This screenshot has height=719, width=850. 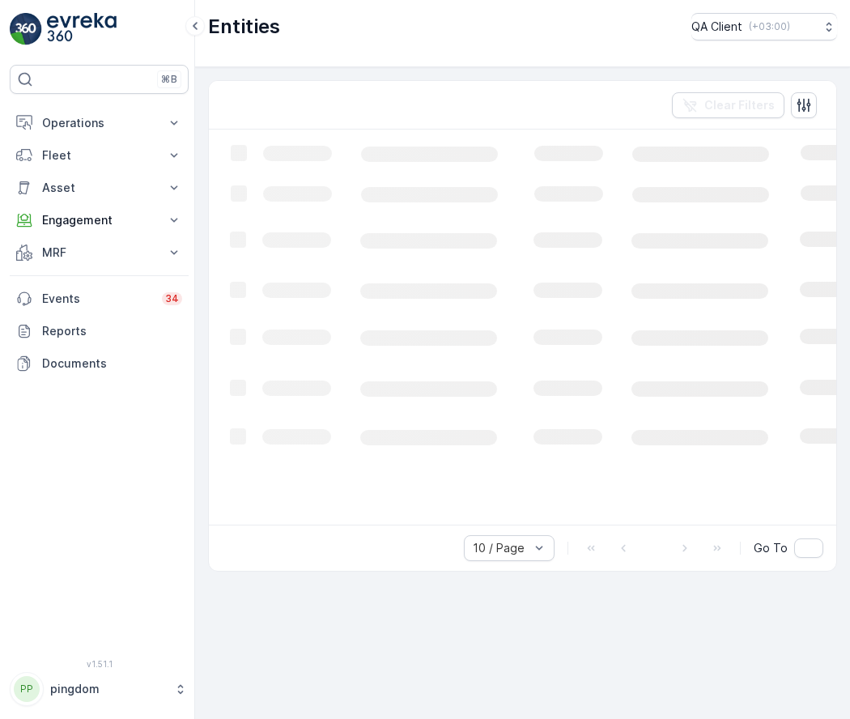 What do you see at coordinates (112, 331) in the screenshot?
I see `p: Reports` at bounding box center [112, 331].